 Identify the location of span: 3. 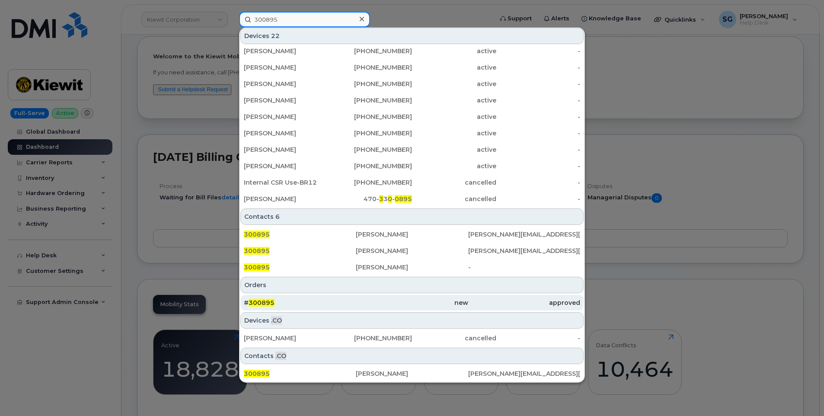
(381, 199).